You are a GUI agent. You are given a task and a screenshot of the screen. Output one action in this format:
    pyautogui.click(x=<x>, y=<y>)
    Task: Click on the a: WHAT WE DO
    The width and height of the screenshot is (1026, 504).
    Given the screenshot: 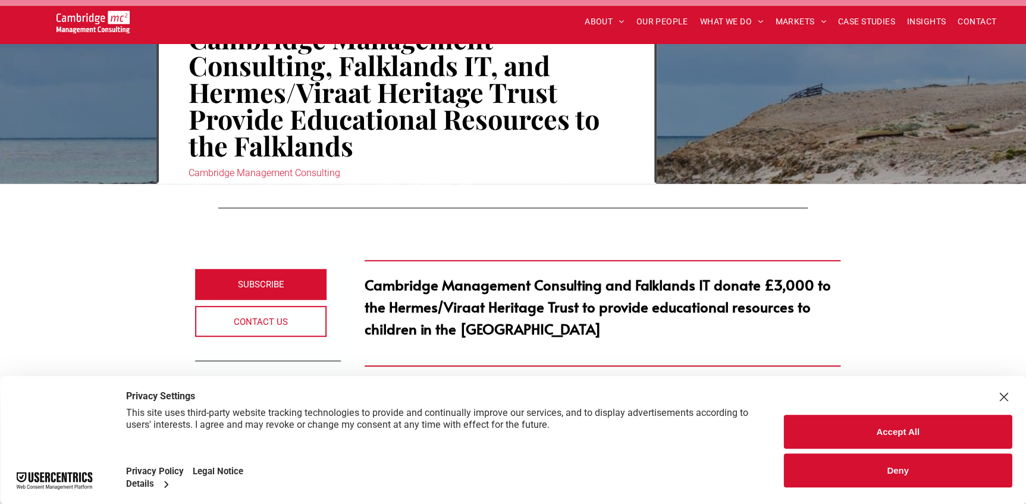 What is the action you would take?
    pyautogui.click(x=732, y=21)
    